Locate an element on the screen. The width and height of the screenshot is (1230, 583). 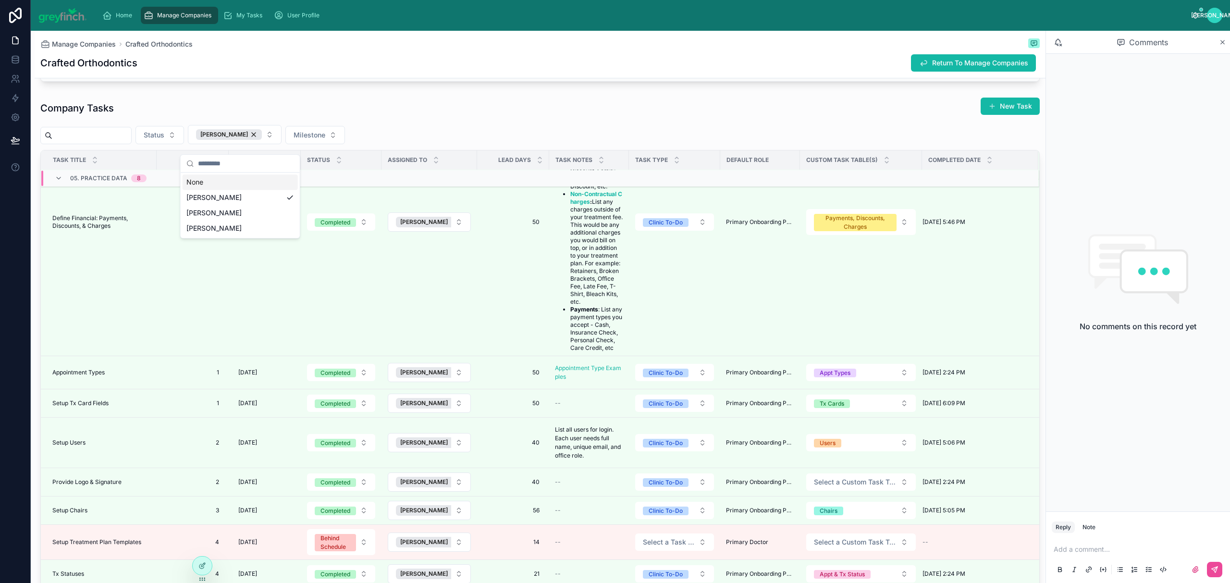
a: 4 is located at coordinates (193, 574).